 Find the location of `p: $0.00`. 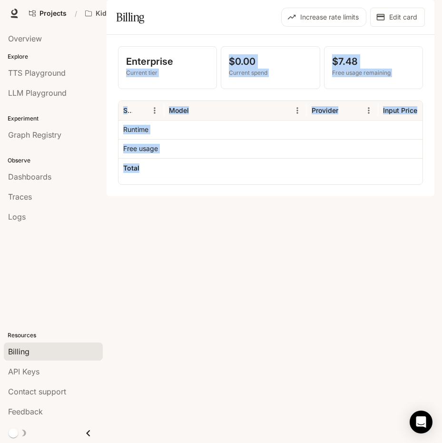

p: $0.00 is located at coordinates (270, 61).